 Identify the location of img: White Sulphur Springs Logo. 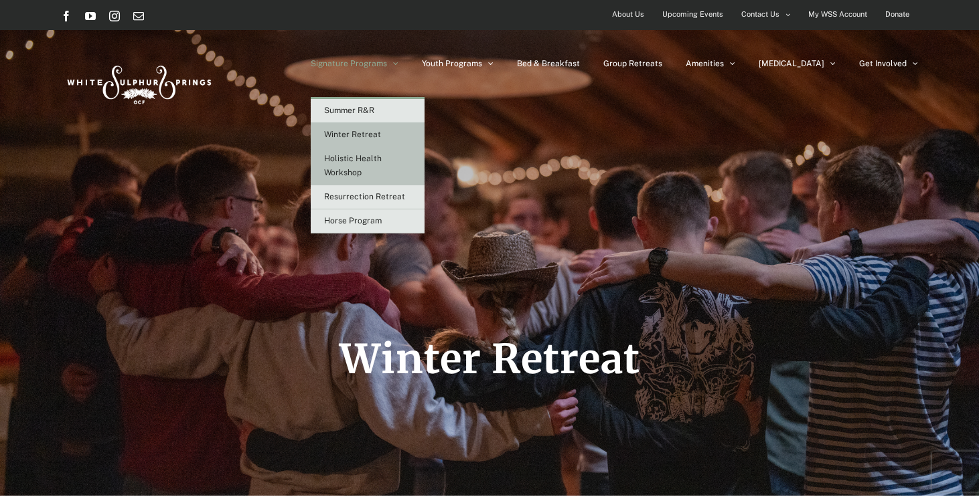
(138, 82).